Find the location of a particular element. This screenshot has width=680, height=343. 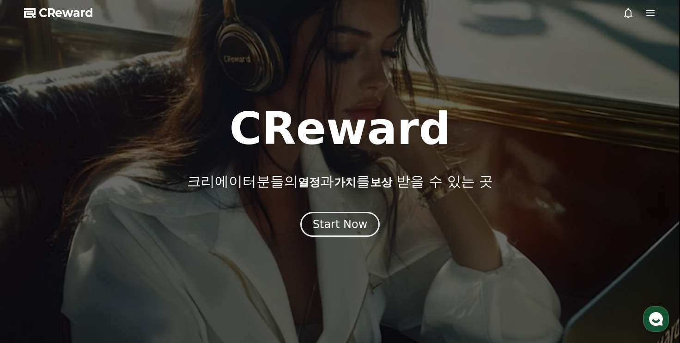

a: CReward is located at coordinates (59, 13).